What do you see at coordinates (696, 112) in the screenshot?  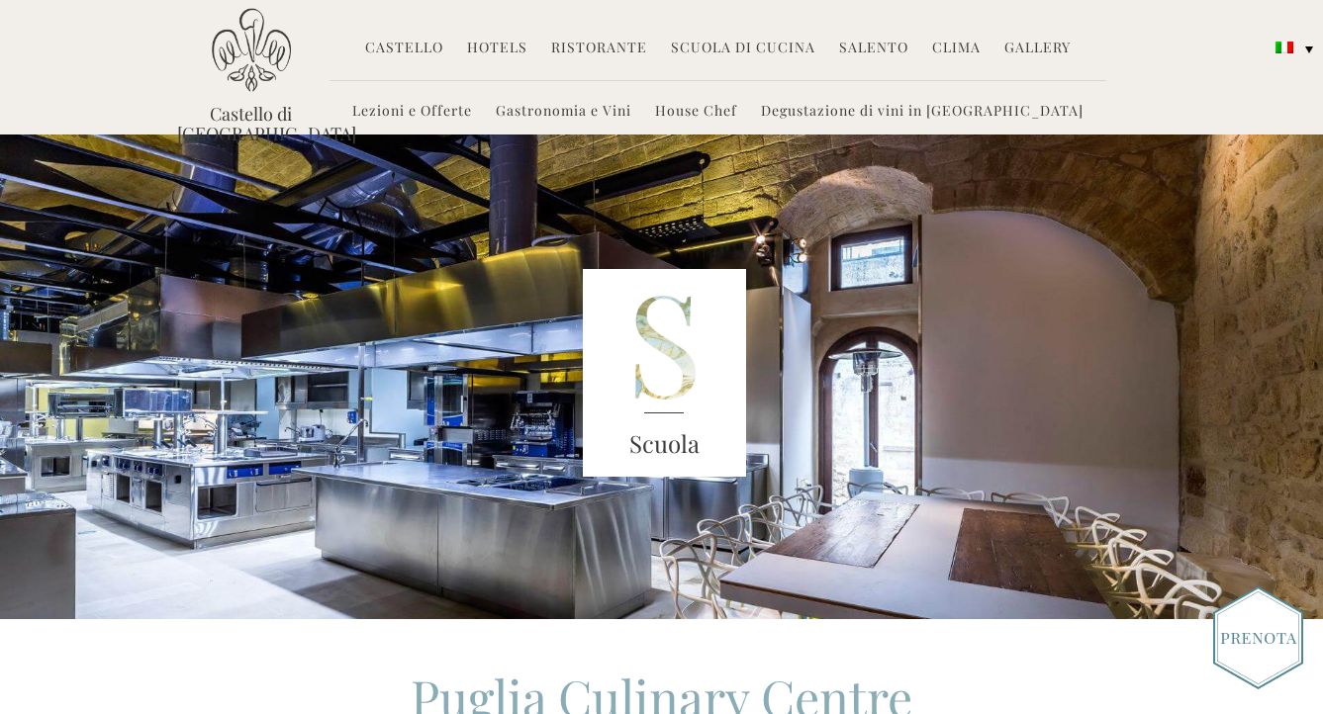 I see `a: House Chef` at bounding box center [696, 112].